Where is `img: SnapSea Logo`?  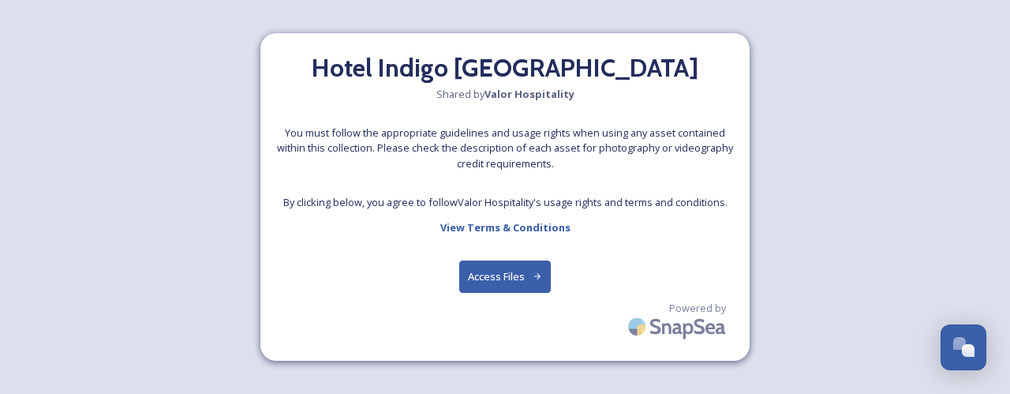
img: SnapSea Logo is located at coordinates (679, 326).